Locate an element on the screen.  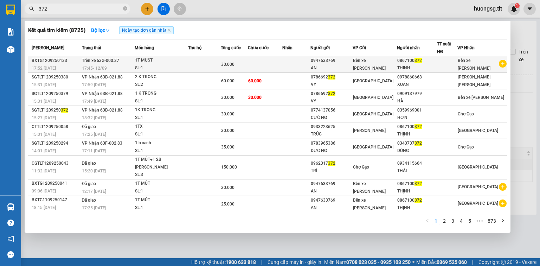
div: SL: 3 is located at coordinates (161, 175).